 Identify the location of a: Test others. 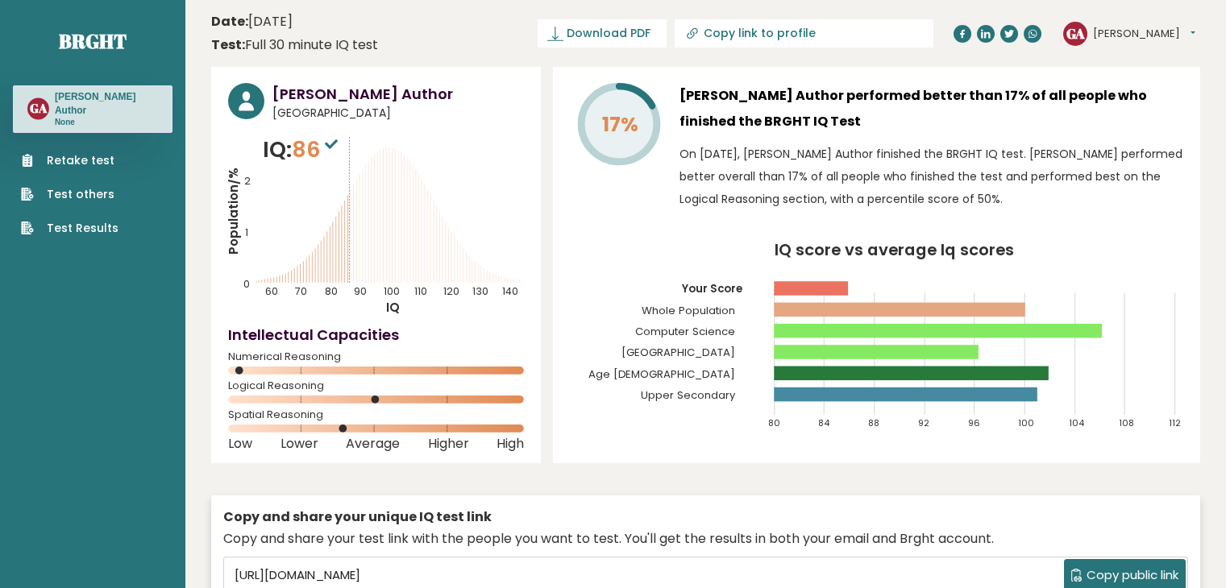
(69, 194).